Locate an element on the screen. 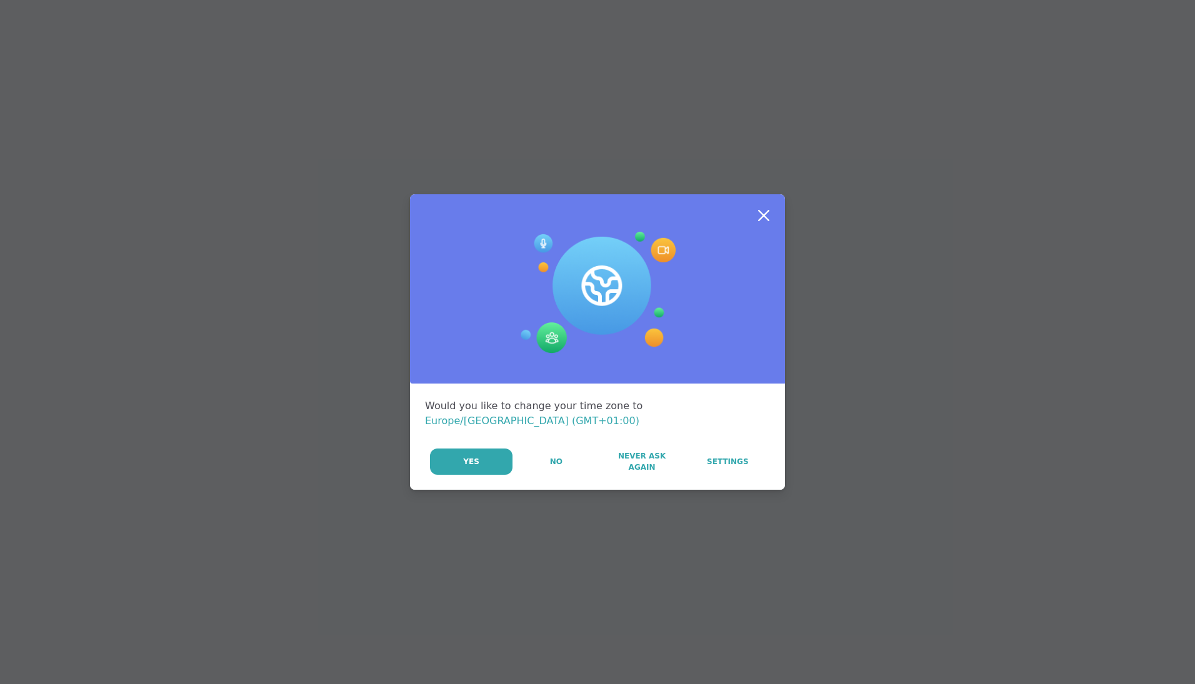  a: Settings is located at coordinates (727, 462).